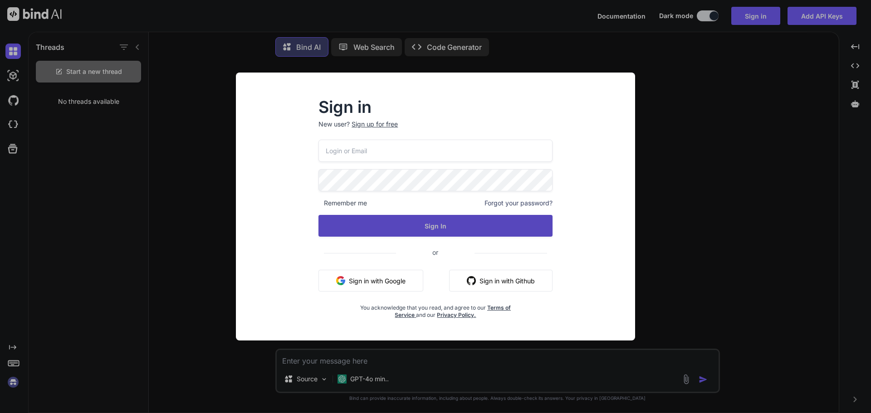 The height and width of the screenshot is (413, 871). What do you see at coordinates (435, 107) in the screenshot?
I see `h2: Sign in` at bounding box center [435, 107].